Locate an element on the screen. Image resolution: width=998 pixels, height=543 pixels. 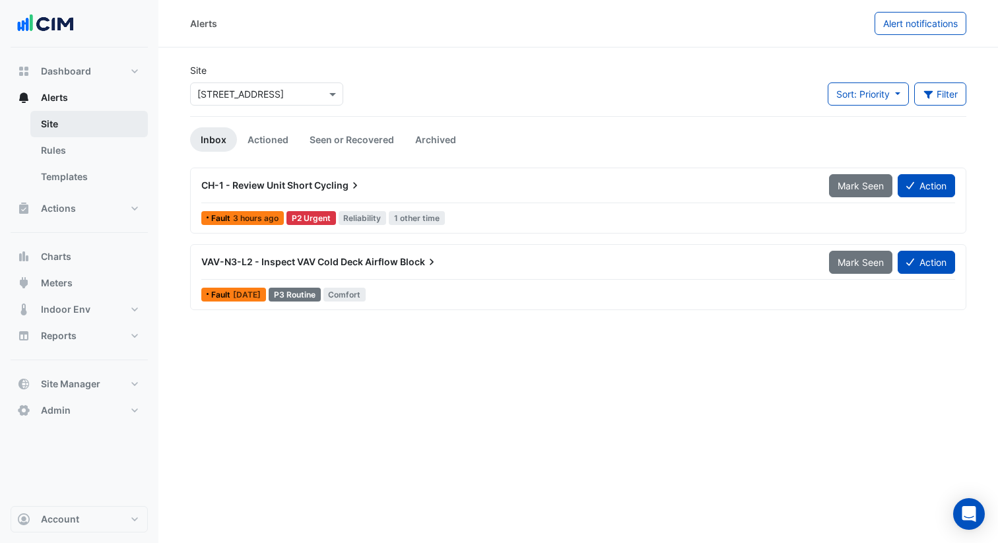
button: Alert notifications is located at coordinates (920, 23).